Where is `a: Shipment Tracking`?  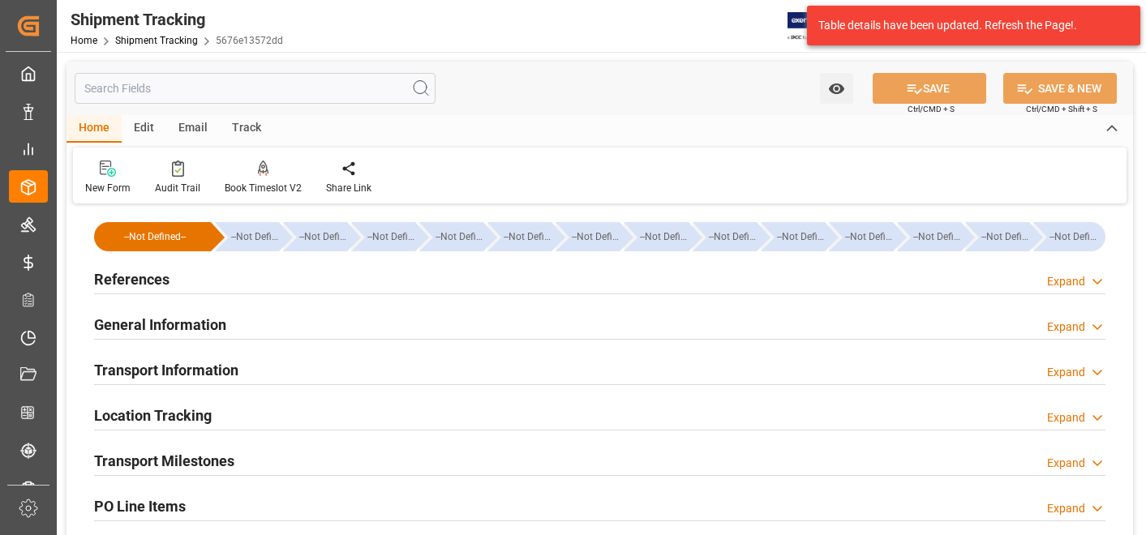 a: Shipment Tracking is located at coordinates (157, 41).